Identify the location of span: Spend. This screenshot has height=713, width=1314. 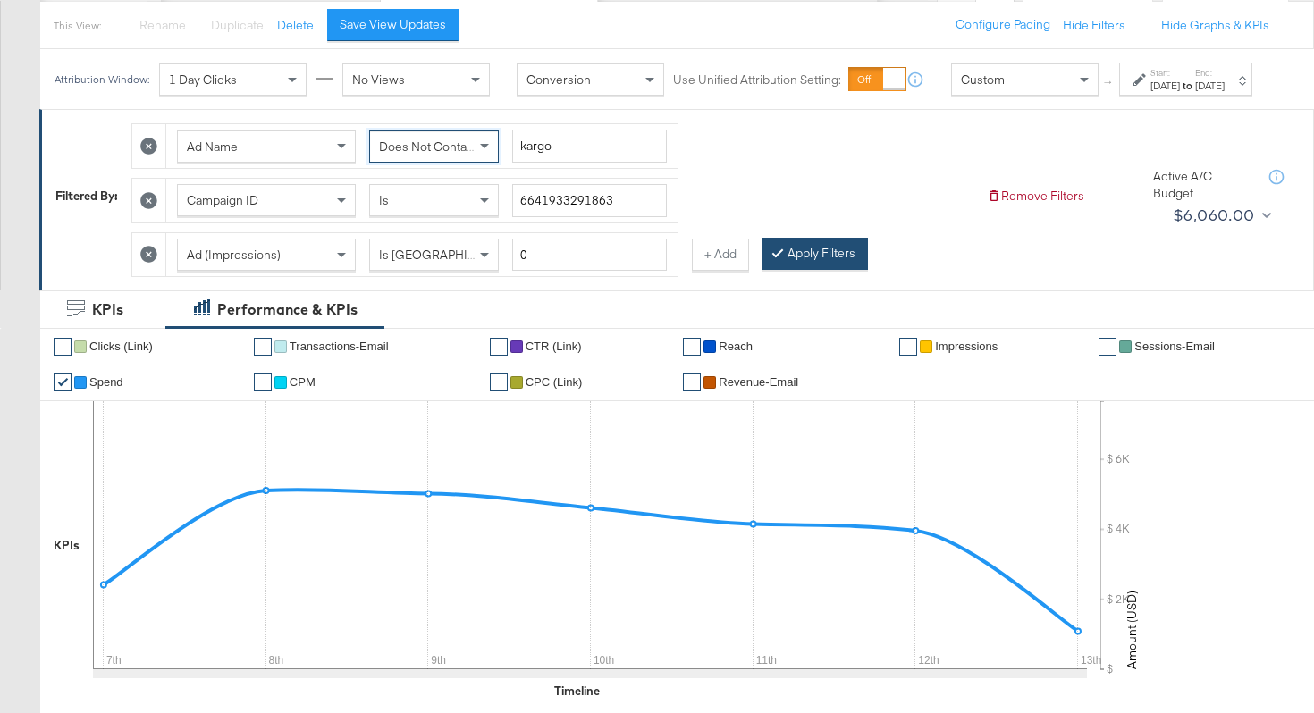
(106, 382).